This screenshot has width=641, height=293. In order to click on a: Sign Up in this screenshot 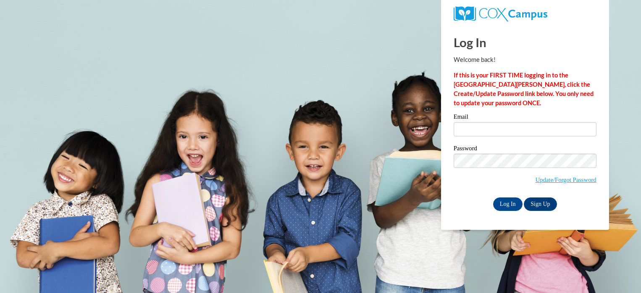, I will do `click(540, 204)`.